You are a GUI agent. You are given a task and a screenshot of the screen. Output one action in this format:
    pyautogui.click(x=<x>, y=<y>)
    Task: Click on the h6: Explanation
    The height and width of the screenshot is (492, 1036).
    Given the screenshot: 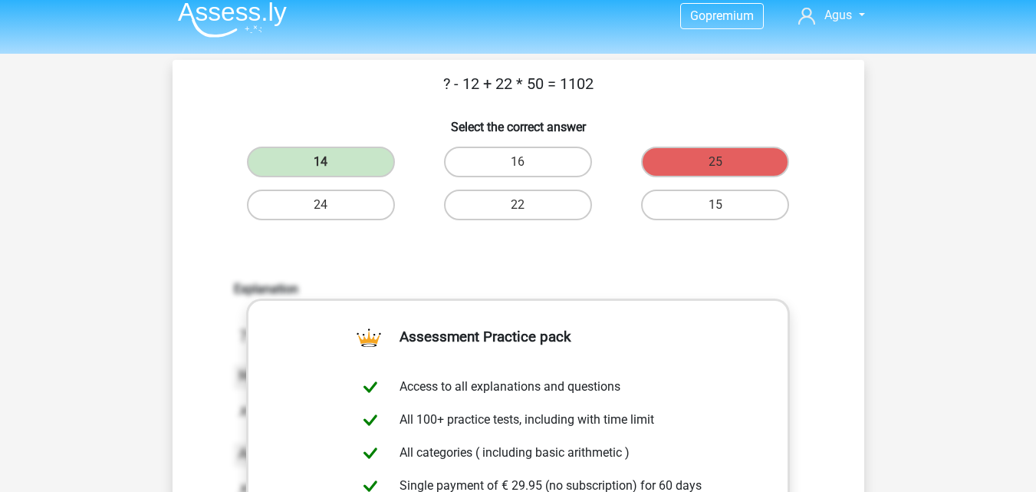 What is the action you would take?
    pyautogui.click(x=518, y=288)
    